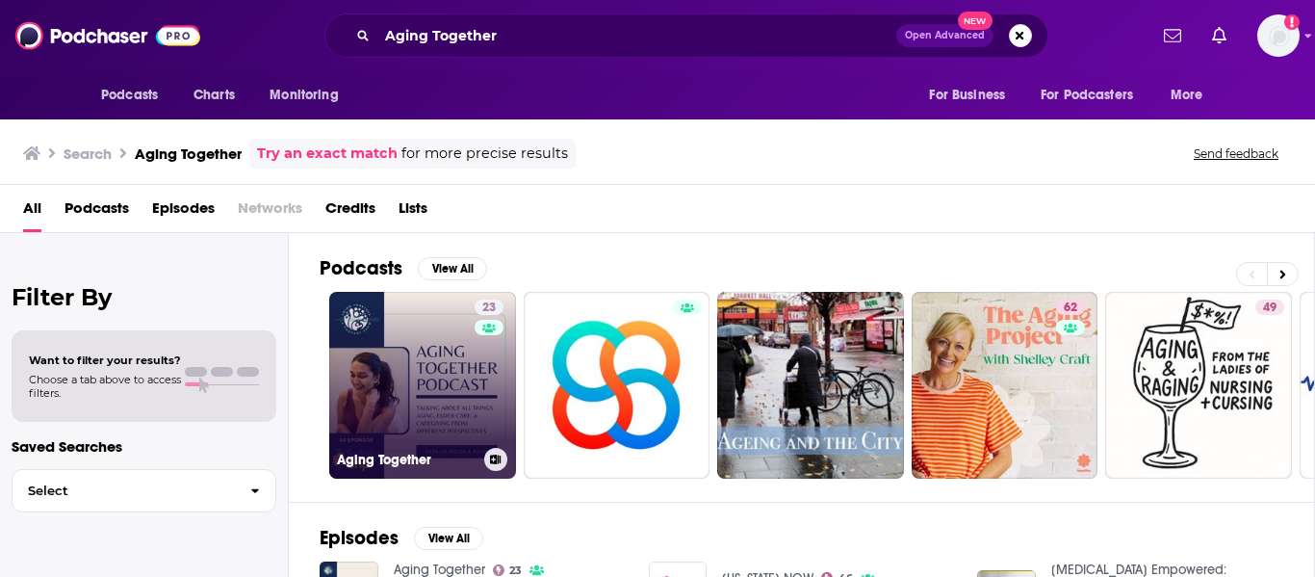 Image resolution: width=1315 pixels, height=577 pixels. I want to click on span: For Business, so click(967, 95).